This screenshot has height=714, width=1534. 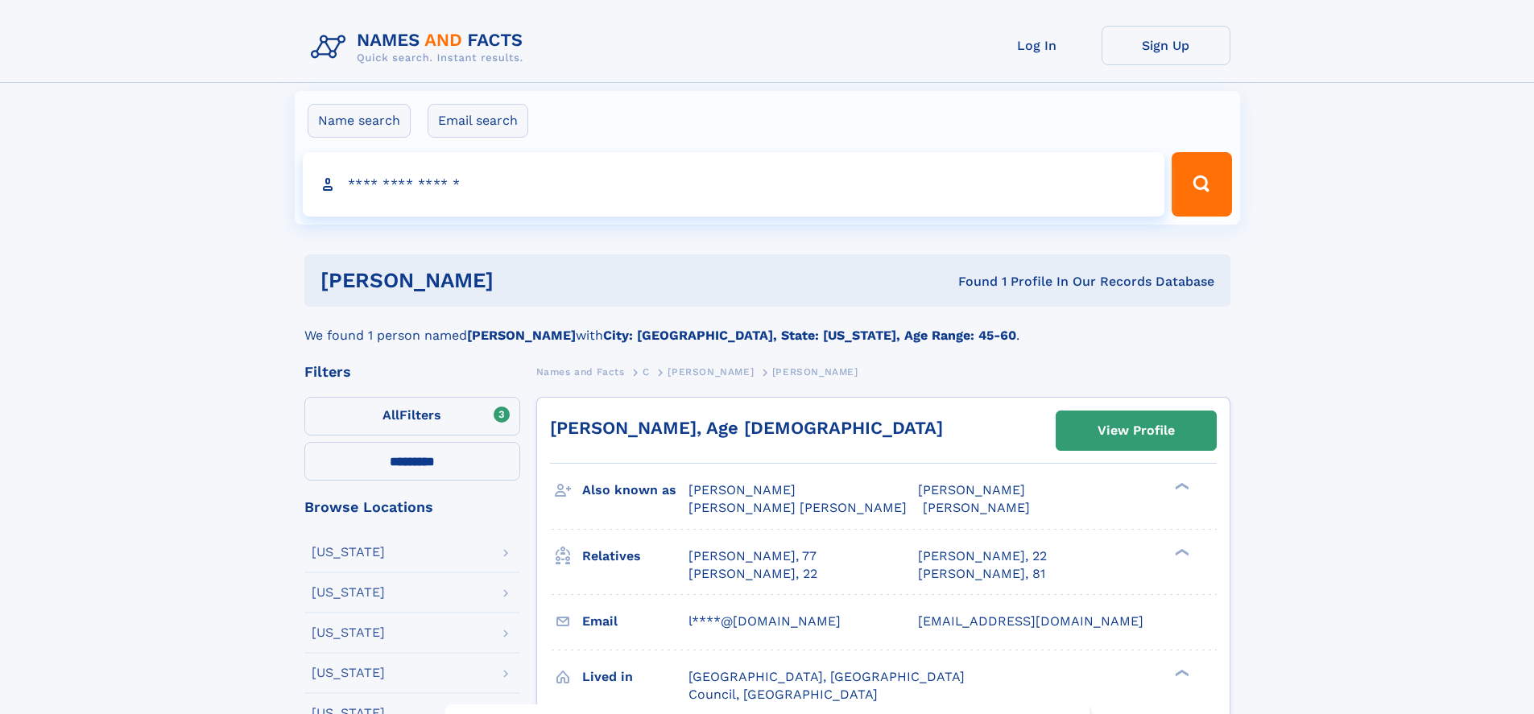 I want to click on a: C, so click(x=646, y=371).